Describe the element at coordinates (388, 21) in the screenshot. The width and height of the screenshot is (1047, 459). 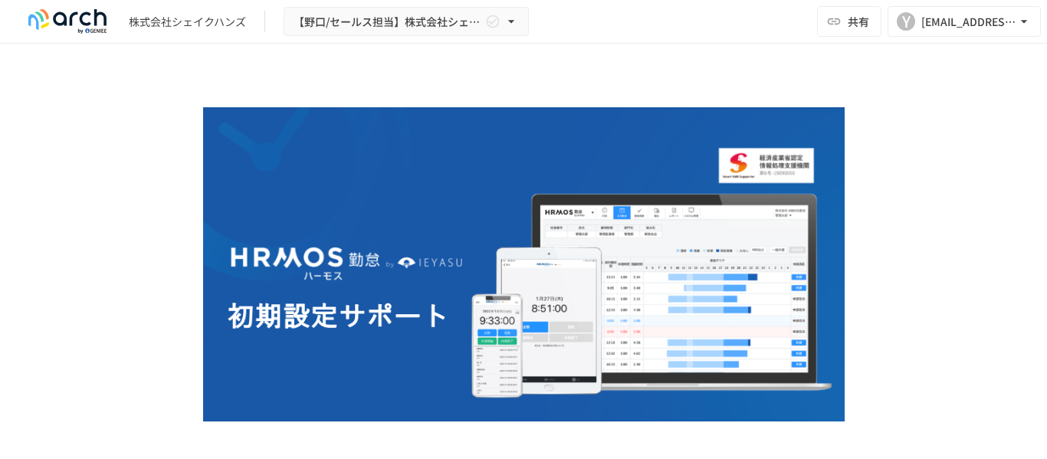
I see `span: 【野口/セールス担当】株式会社シェイクハンズ_初期設定サポート` at that location.